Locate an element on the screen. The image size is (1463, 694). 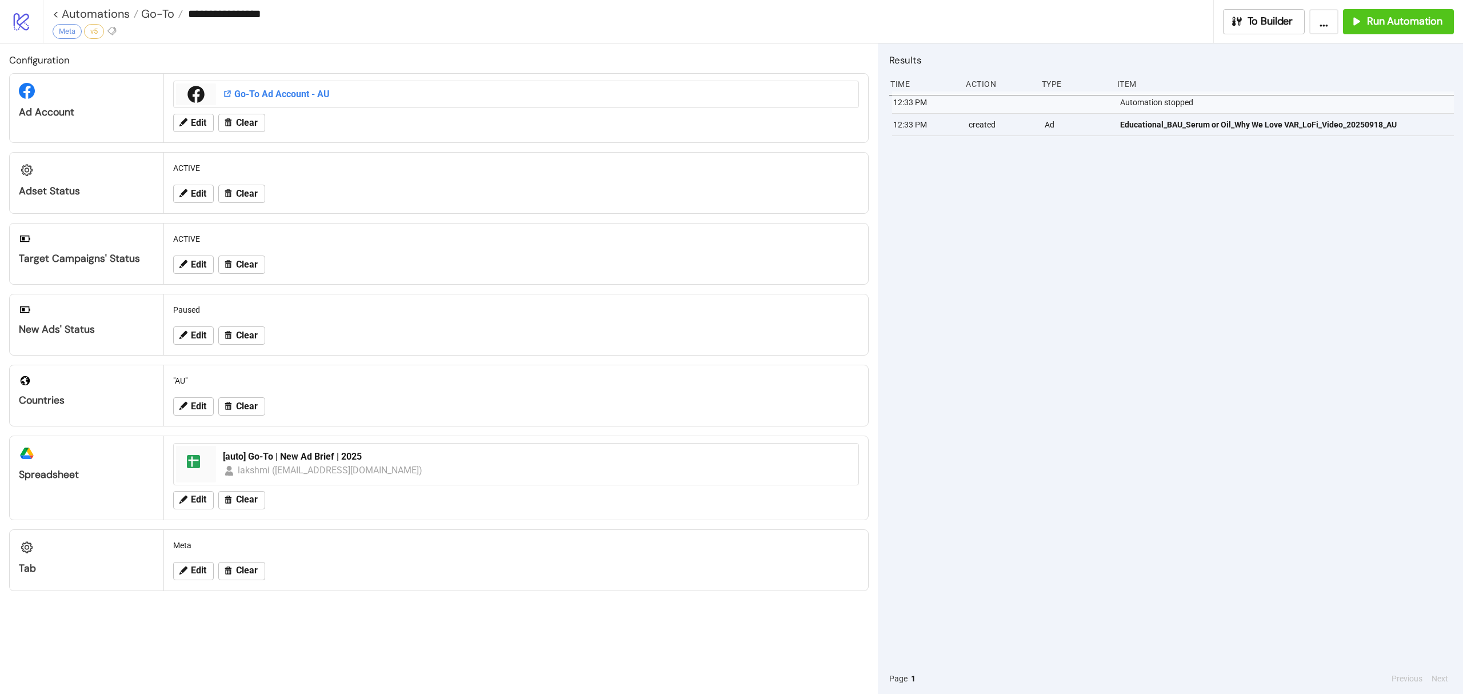
span: To Builder is located at coordinates (1270, 21).